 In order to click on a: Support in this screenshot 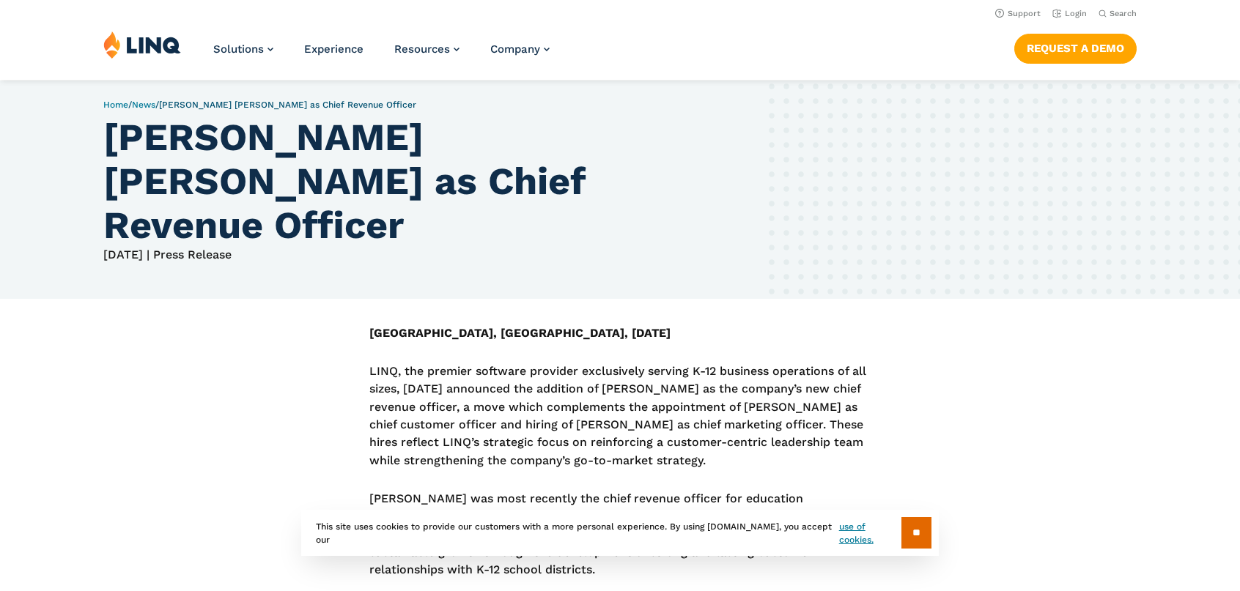, I will do `click(1018, 13)`.